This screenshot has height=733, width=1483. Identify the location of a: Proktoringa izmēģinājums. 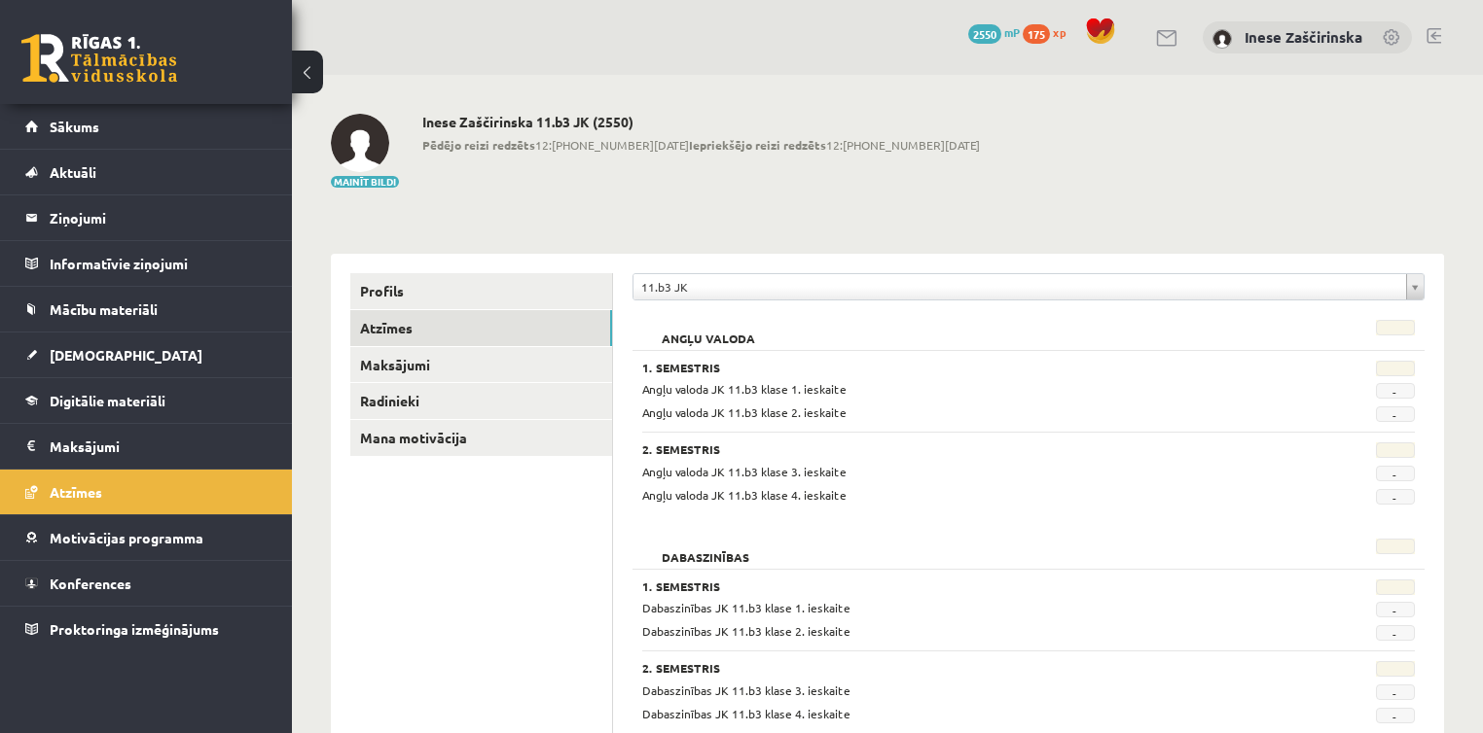
(146, 629).